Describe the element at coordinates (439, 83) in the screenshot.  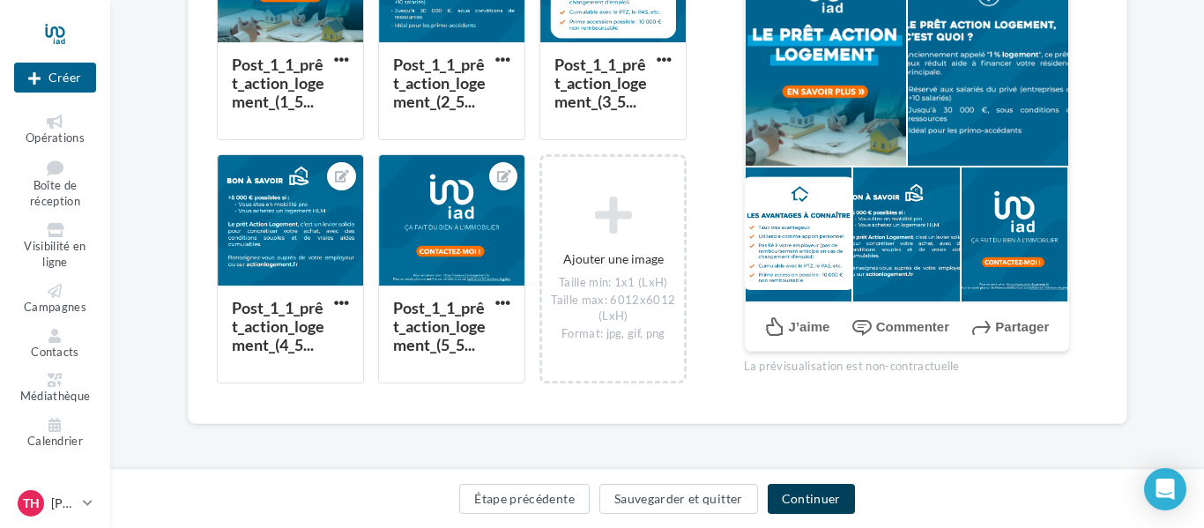
I see `div: Post_1_1_prêt_action_logement_(2_5...` at that location.